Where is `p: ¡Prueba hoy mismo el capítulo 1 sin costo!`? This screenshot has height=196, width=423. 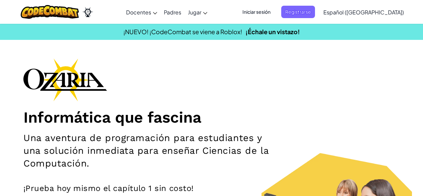 p: ¡Prueba hoy mismo el capítulo 1 sin costo! is located at coordinates (211, 188).